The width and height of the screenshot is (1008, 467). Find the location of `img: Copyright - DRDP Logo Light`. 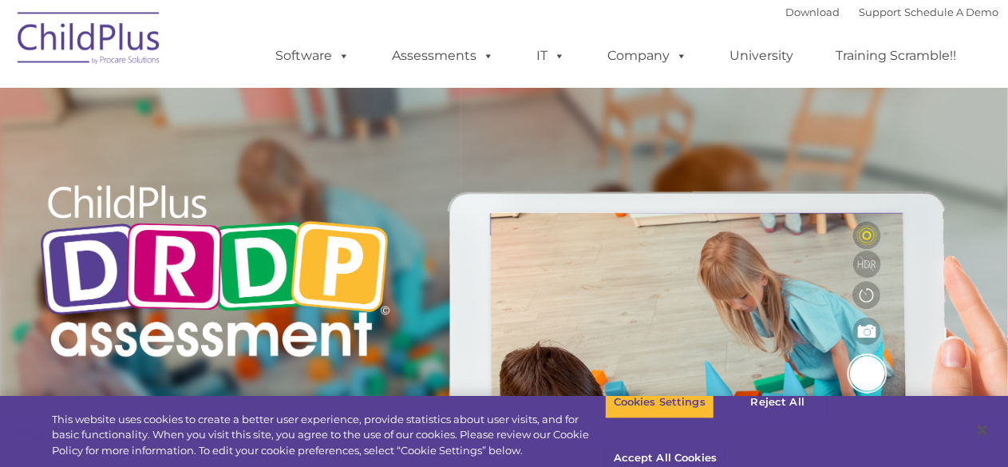

img: Copyright - DRDP Logo Light is located at coordinates (215, 274).